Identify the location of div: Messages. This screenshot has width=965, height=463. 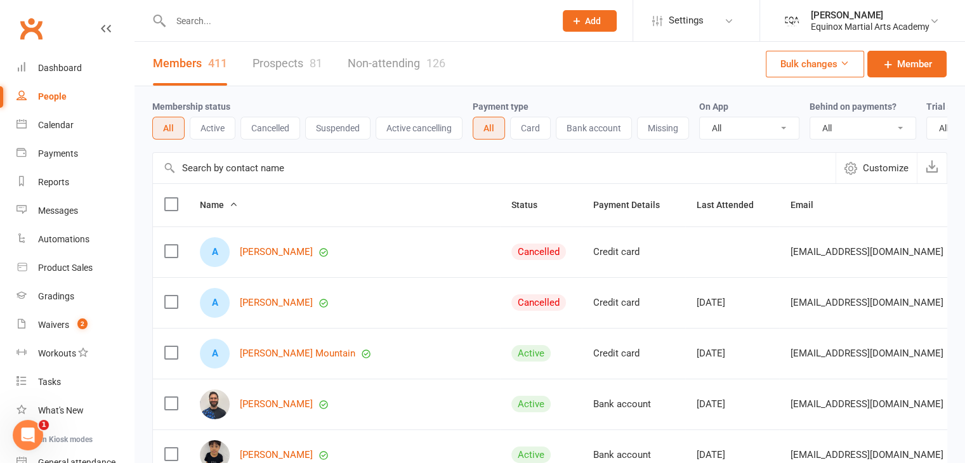
(58, 211).